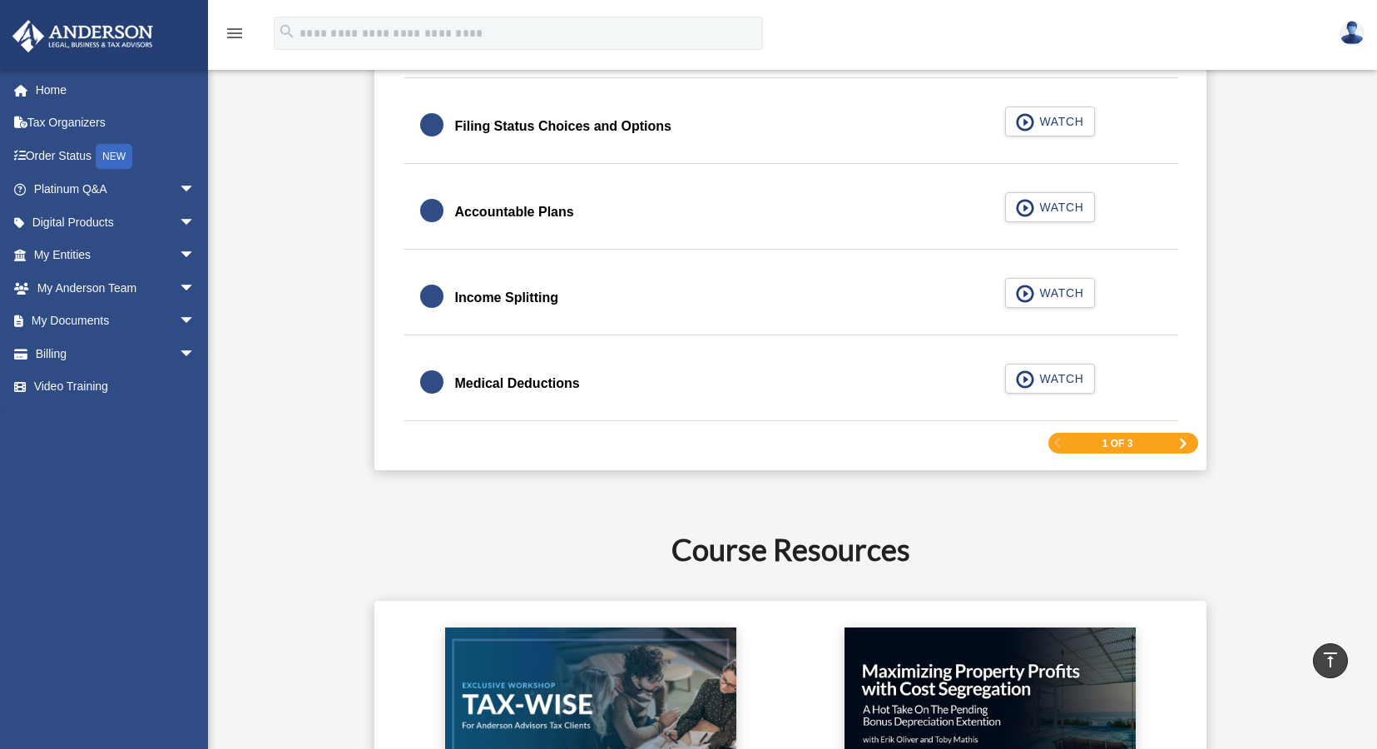 The image size is (1377, 749). What do you see at coordinates (287, 32) in the screenshot?
I see `i: search` at bounding box center [287, 32].